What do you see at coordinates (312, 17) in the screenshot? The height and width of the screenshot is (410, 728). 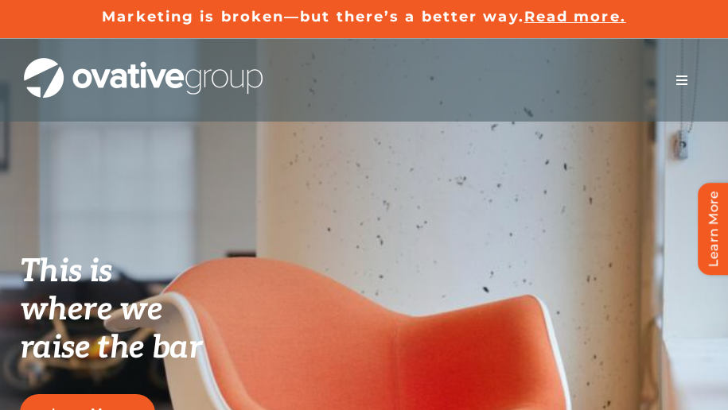 I see `a: Marketing is broken—but there’s a better way.` at bounding box center [312, 17].